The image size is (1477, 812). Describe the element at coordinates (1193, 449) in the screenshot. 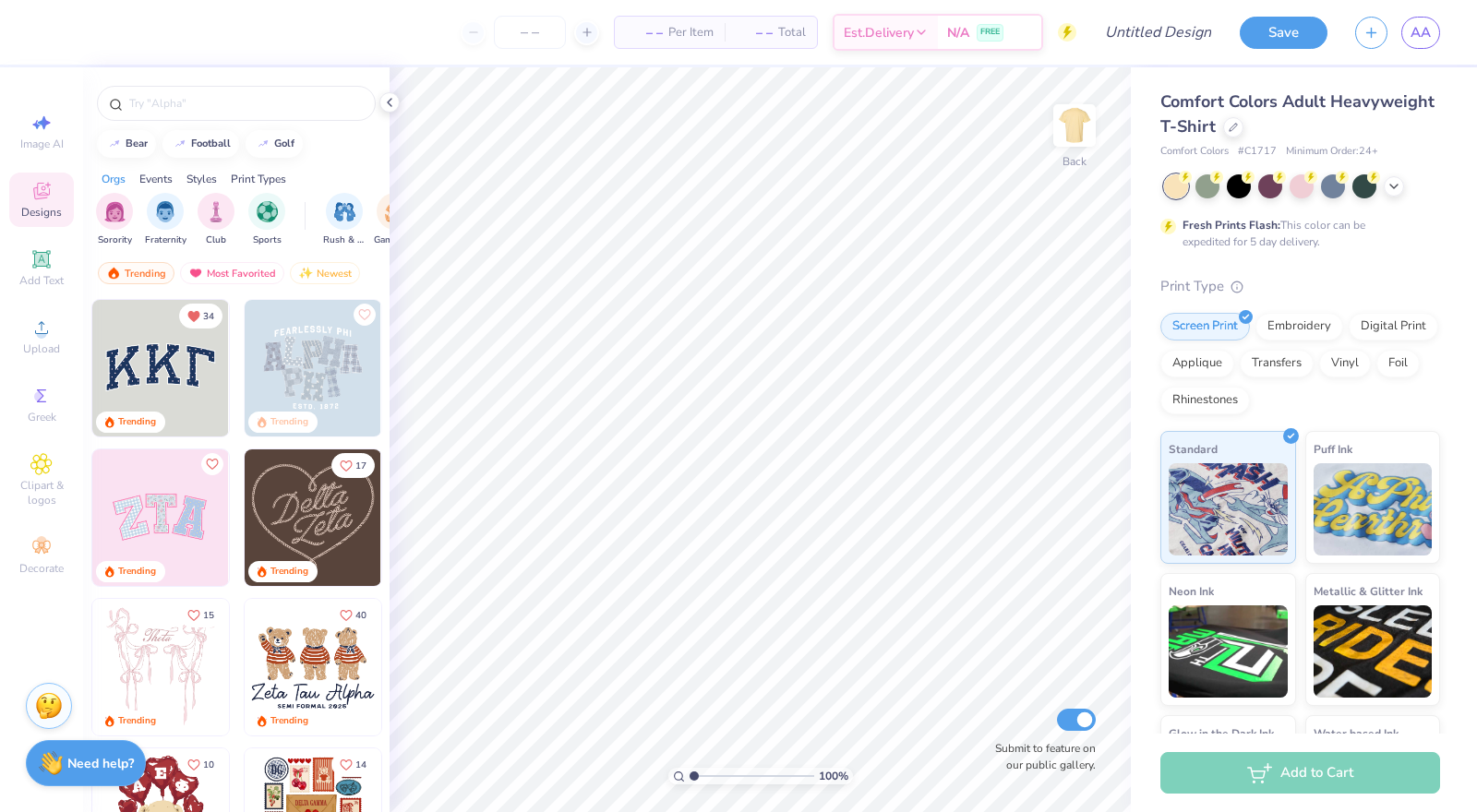

I see `span: Standard` at that location.